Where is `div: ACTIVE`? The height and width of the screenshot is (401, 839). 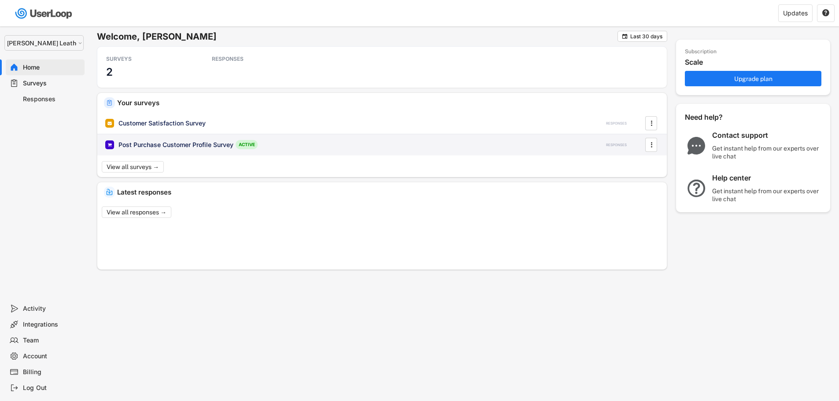 div: ACTIVE is located at coordinates (247, 144).